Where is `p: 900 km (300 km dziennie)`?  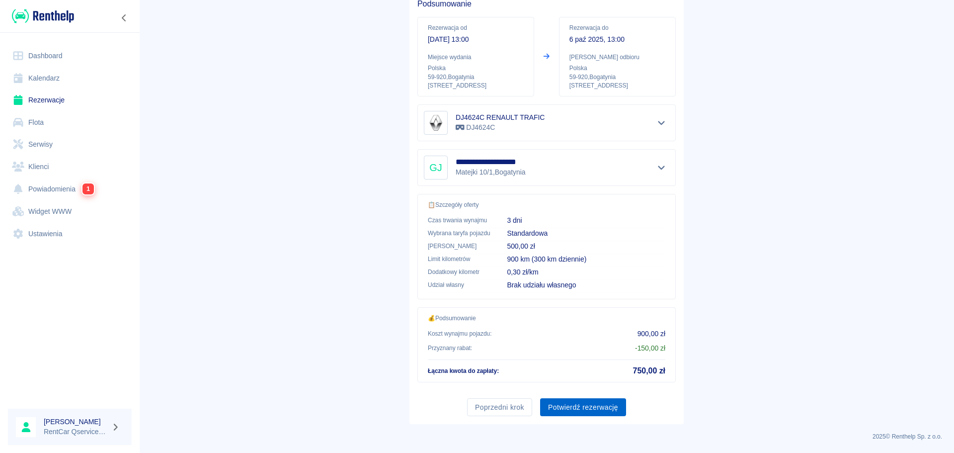 p: 900 km (300 km dziennie) is located at coordinates (586, 259).